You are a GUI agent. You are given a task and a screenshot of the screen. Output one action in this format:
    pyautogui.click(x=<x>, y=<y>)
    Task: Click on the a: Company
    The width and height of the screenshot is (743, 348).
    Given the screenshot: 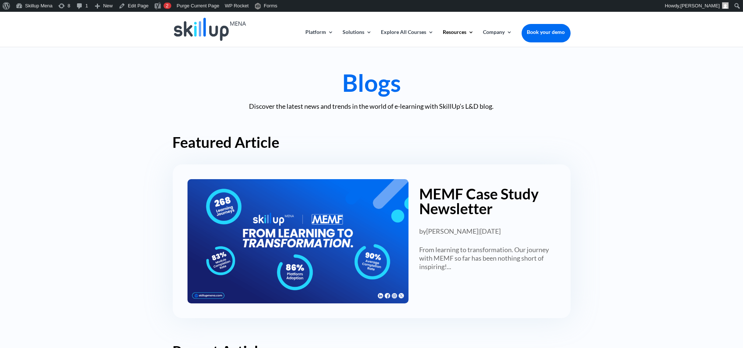 What is the action you would take?
    pyautogui.click(x=498, y=38)
    